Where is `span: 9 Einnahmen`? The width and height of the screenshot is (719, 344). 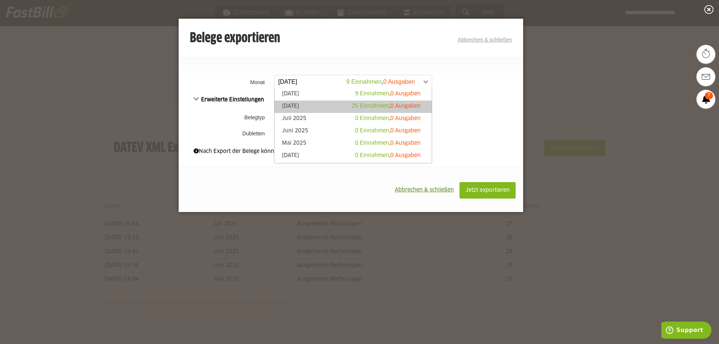 span: 9 Einnahmen is located at coordinates (372, 94).